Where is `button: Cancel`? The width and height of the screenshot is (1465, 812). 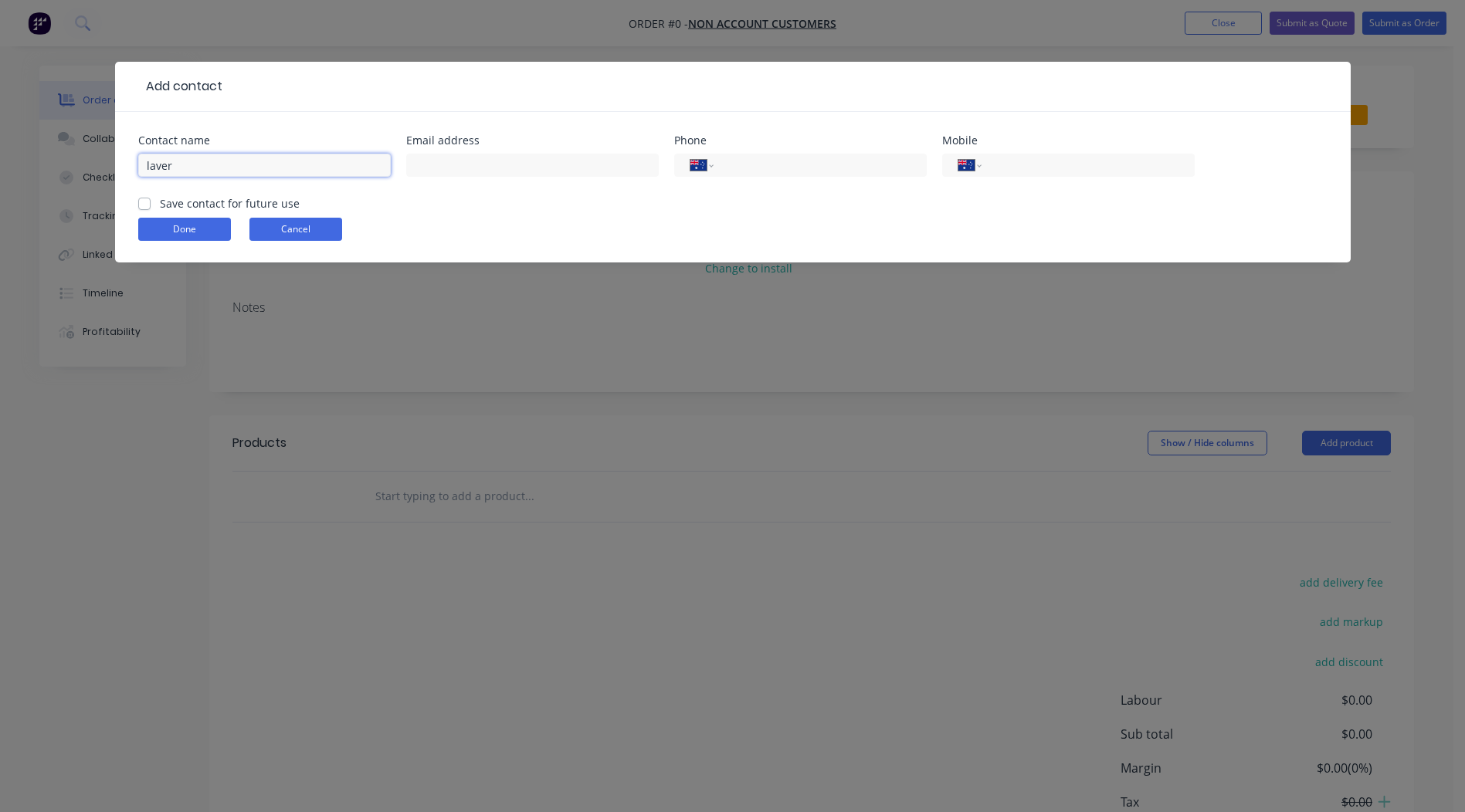 button: Cancel is located at coordinates (296, 229).